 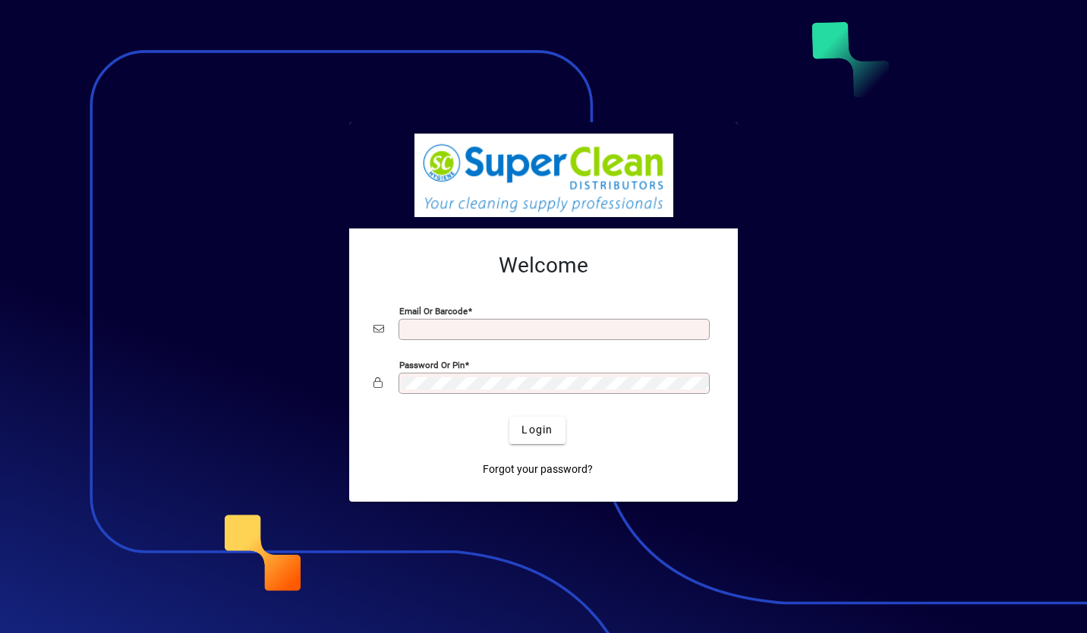 What do you see at coordinates (537, 430) in the screenshot?
I see `button: Login` at bounding box center [537, 430].